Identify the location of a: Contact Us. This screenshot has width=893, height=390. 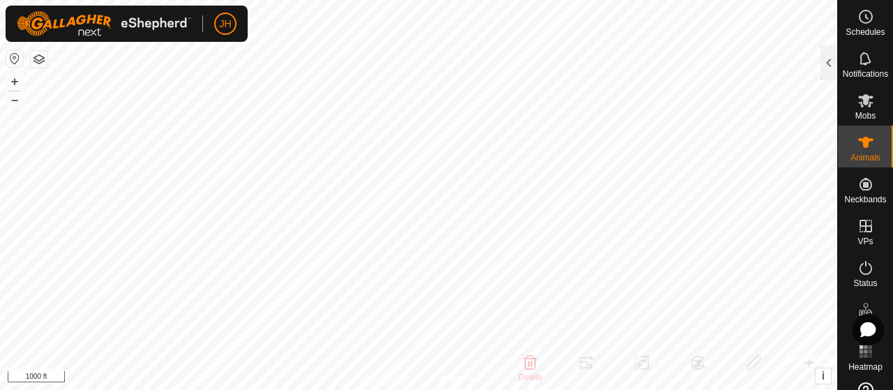
(453, 378).